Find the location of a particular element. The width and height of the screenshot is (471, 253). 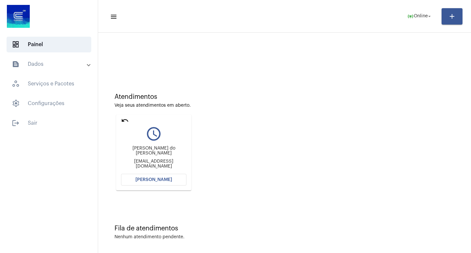

mat-icon: query_builder is located at coordinates (154, 134).